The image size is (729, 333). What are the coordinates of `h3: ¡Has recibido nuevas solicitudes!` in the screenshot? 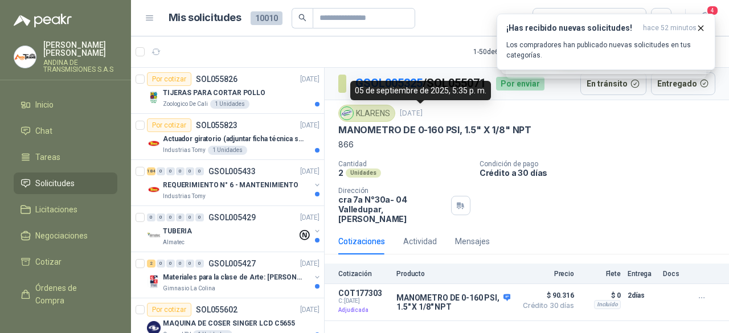 It's located at (573, 28).